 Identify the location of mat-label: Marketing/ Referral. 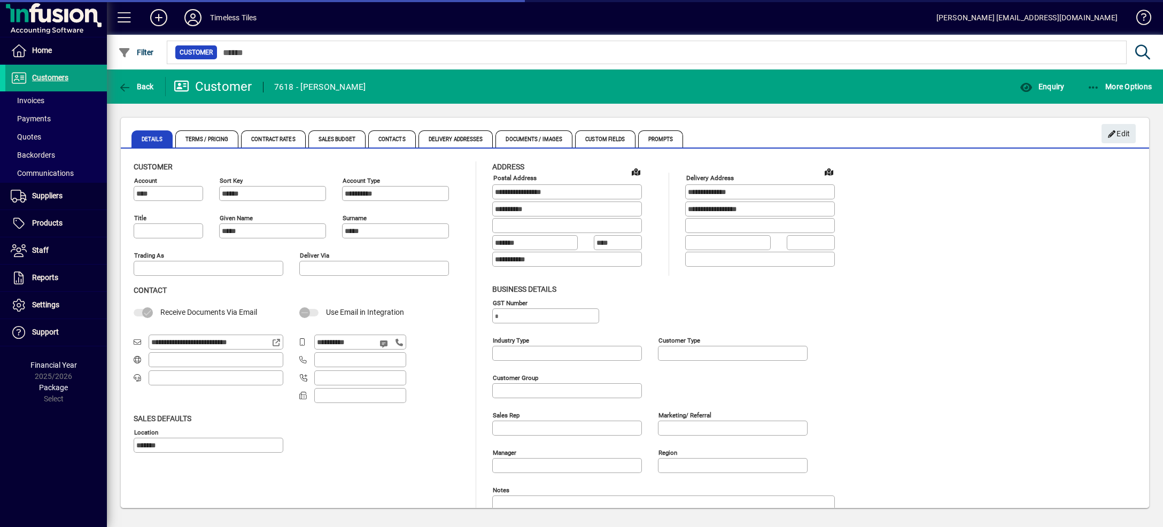
(685, 415).